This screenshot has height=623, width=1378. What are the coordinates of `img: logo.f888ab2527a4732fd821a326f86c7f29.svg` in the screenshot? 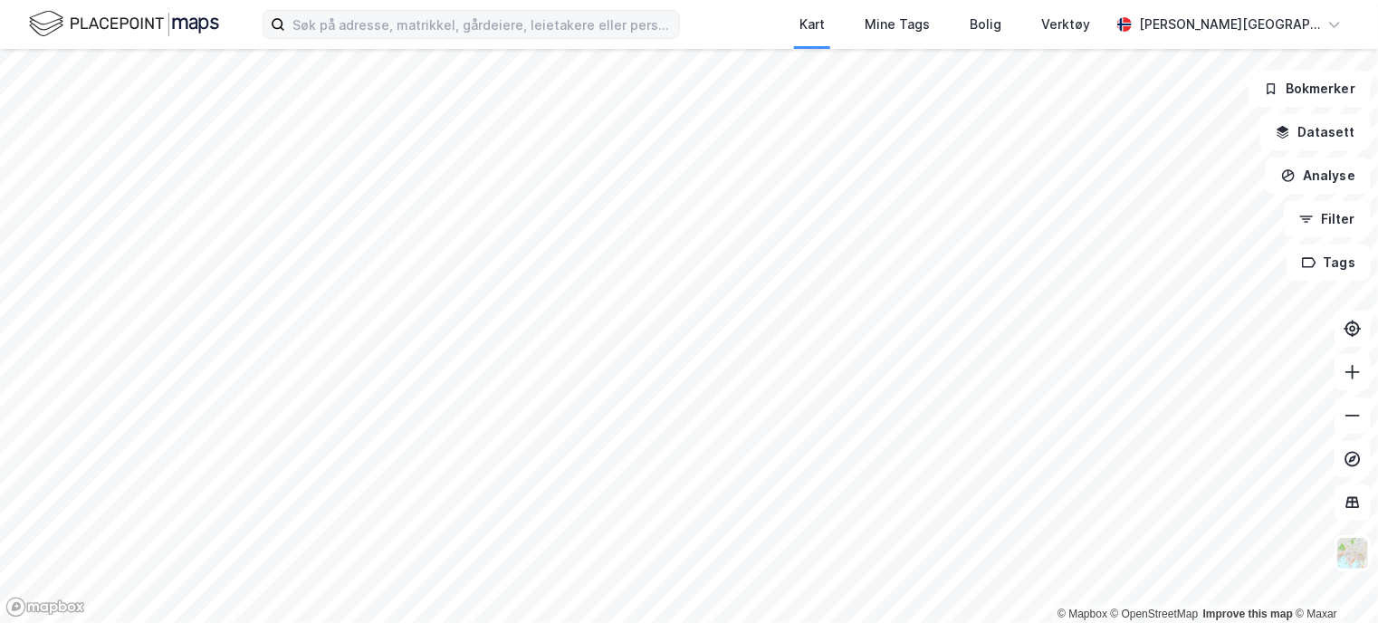 It's located at (124, 24).